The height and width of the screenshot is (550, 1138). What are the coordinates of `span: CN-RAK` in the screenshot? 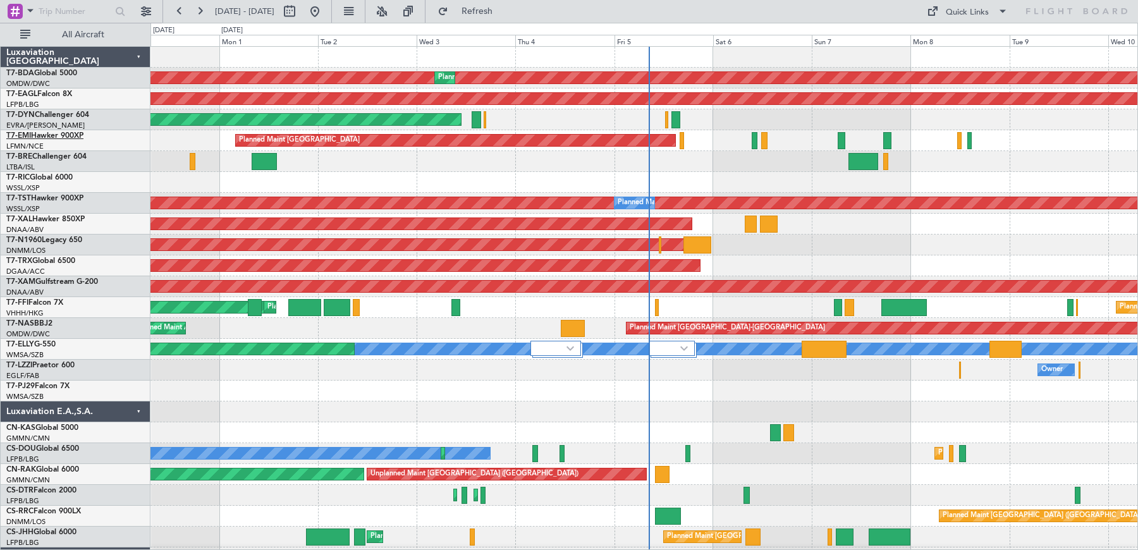 It's located at (21, 470).